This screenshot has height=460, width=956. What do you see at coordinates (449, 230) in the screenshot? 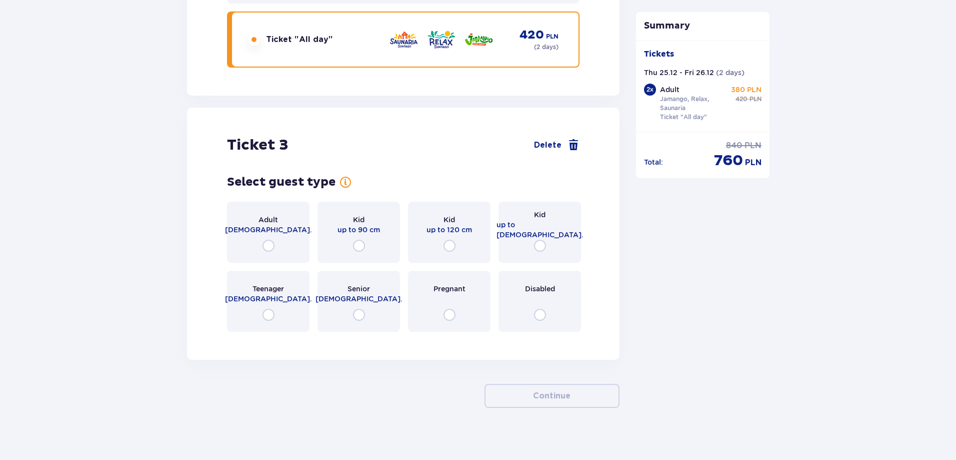
I see `p: up to 120 cm` at bounding box center [449, 230].